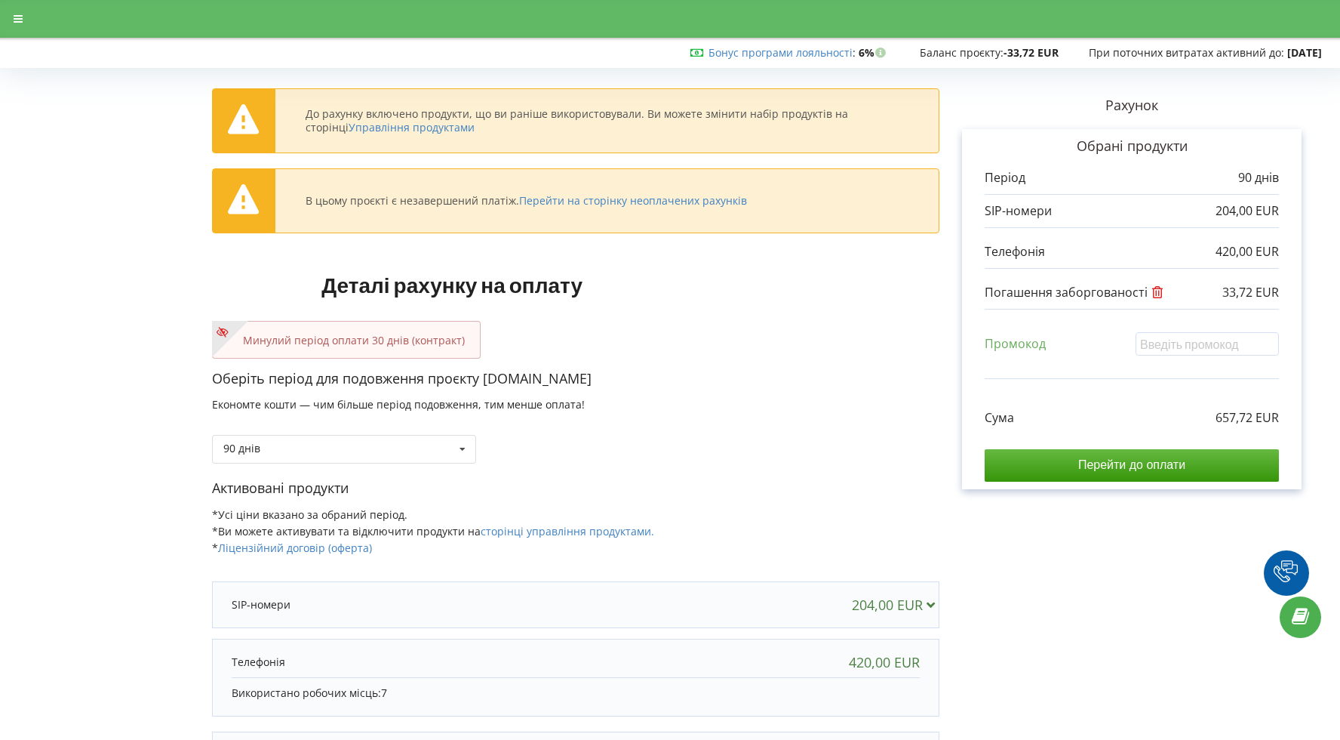 Image resolution: width=1340 pixels, height=740 pixels. I want to click on p: 420,00 EUR, so click(1248, 251).